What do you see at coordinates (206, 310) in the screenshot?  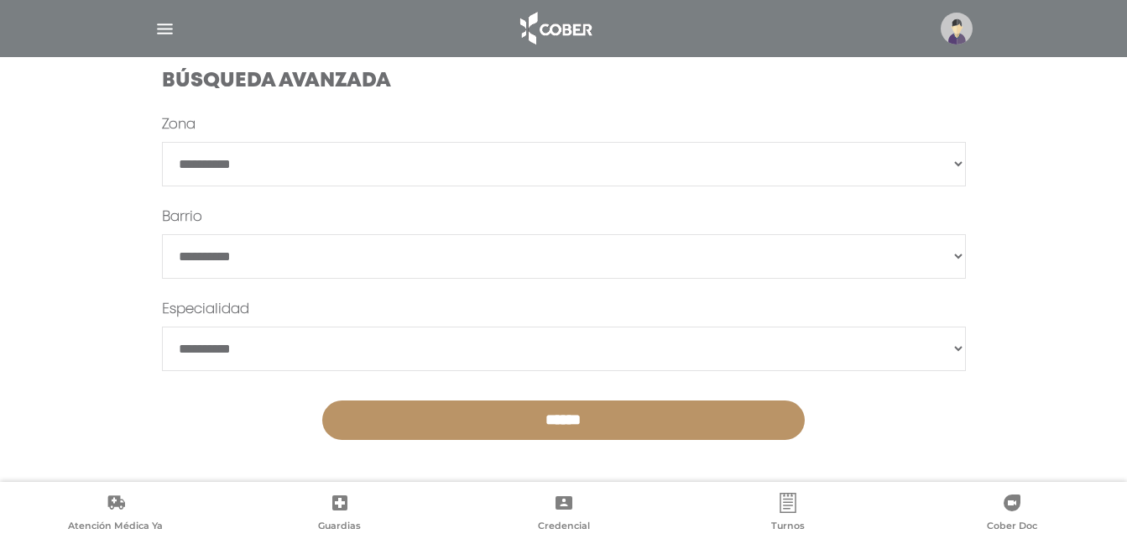 I see `label: Especialidad` at bounding box center [206, 310].